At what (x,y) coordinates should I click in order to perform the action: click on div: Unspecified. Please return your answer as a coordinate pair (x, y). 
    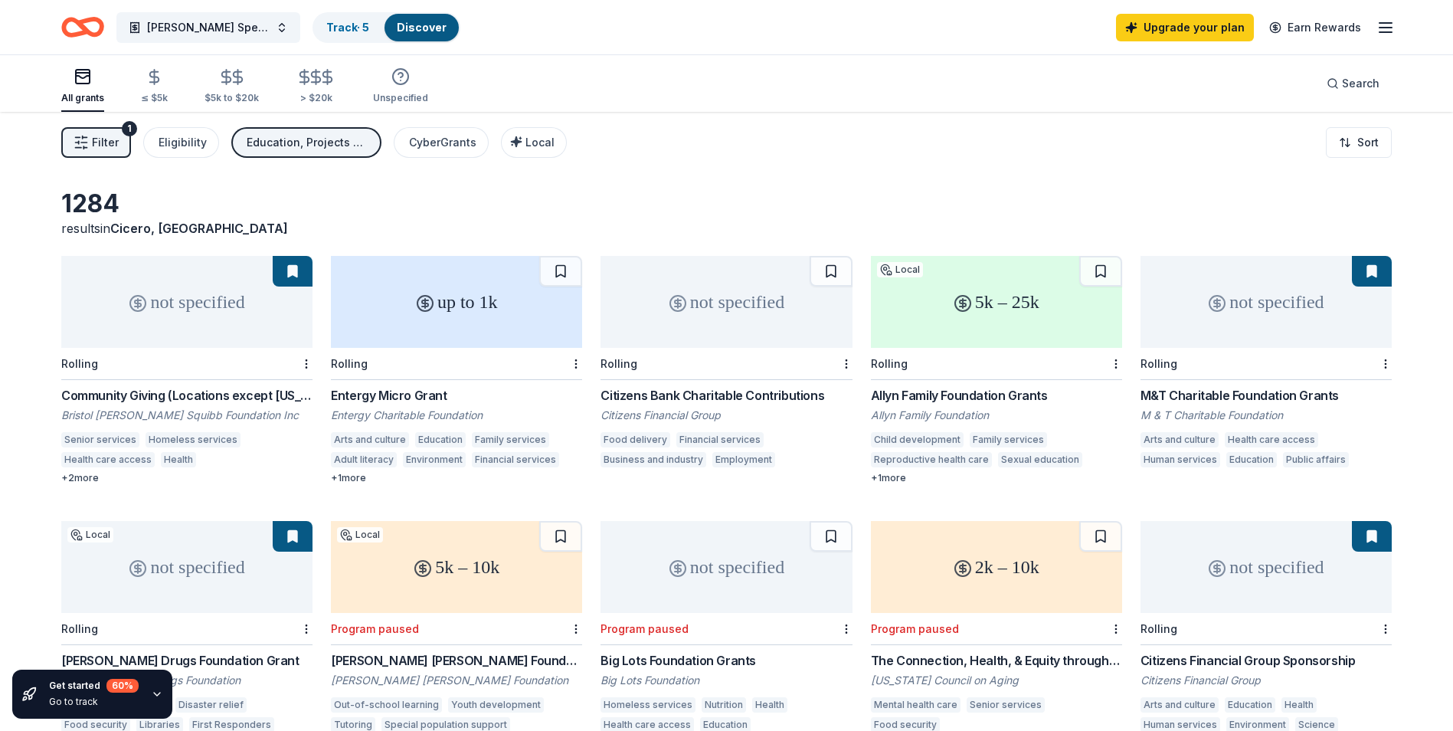
    Looking at the image, I should click on (401, 98).